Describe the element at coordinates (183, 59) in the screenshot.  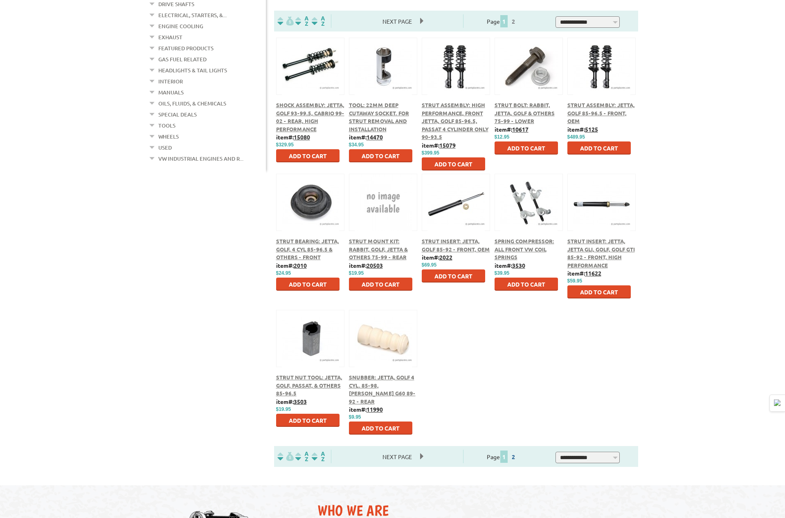
I see `a: Gas Fuel Related` at that location.